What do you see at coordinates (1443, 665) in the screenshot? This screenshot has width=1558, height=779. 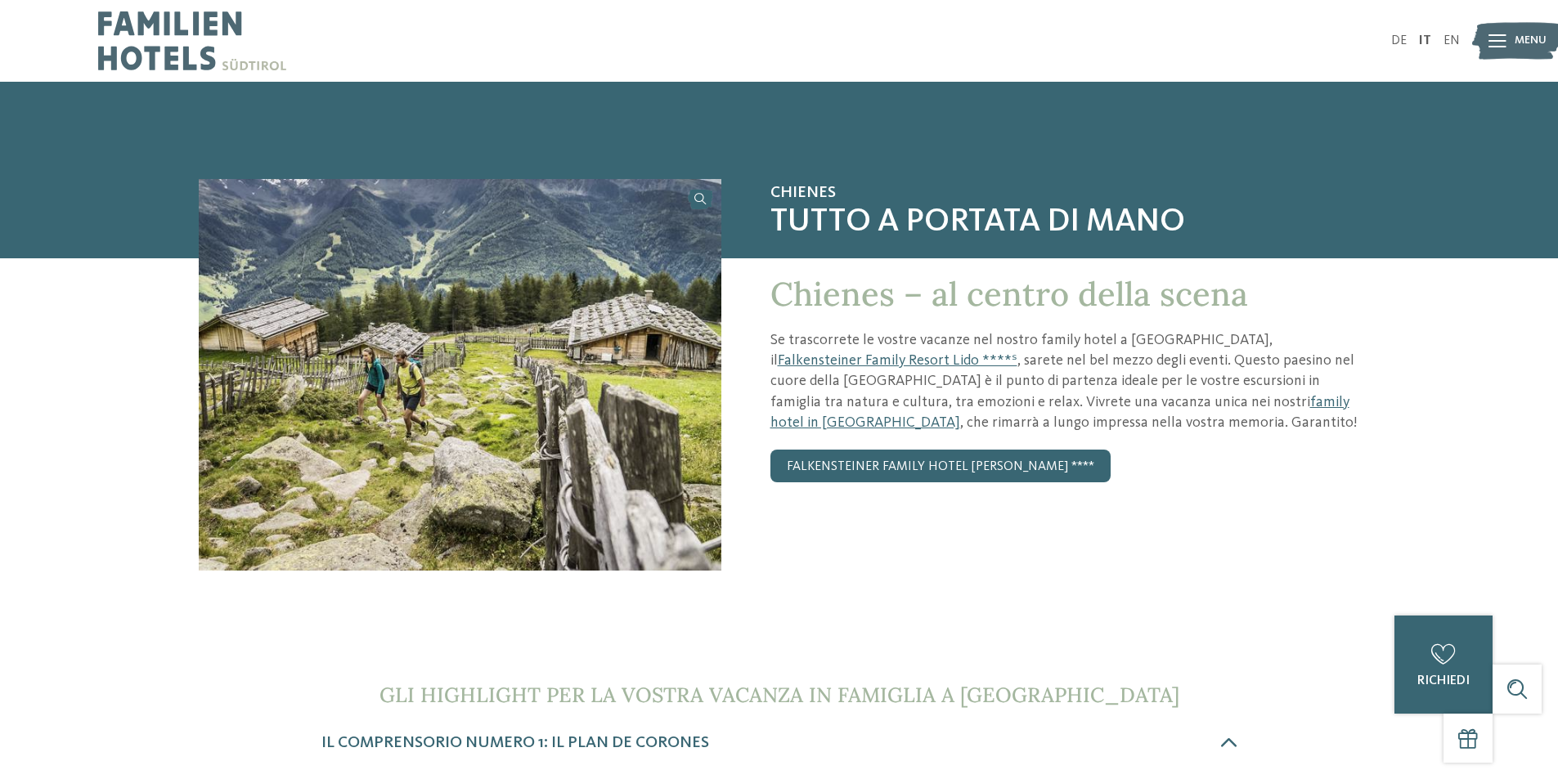 I see `a: richiedi` at bounding box center [1443, 665].